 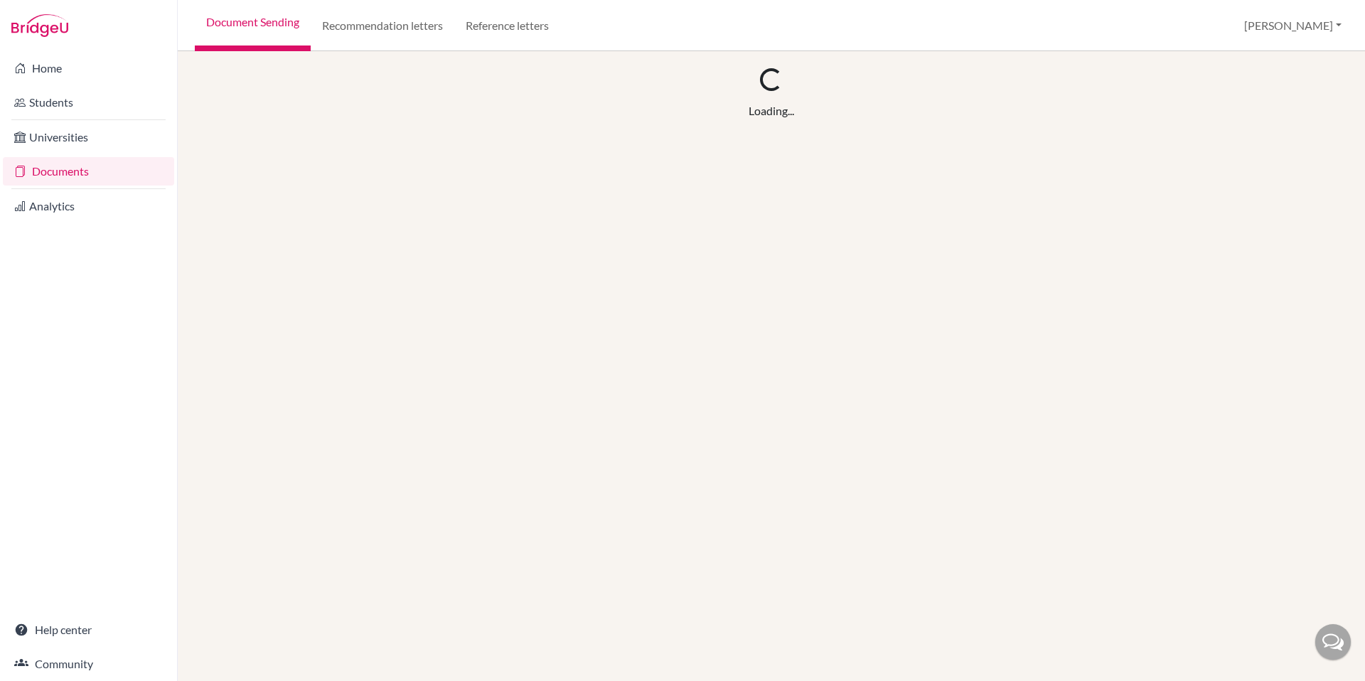 What do you see at coordinates (88, 664) in the screenshot?
I see `a: Community` at bounding box center [88, 664].